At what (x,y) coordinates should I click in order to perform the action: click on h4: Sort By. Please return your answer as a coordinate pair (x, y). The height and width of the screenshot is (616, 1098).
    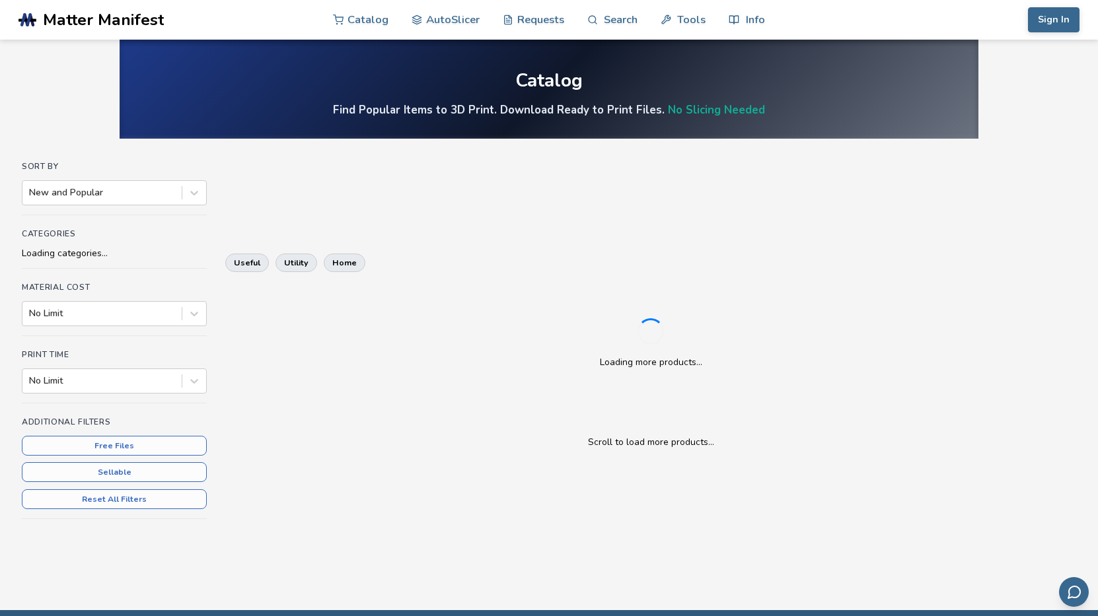
    Looking at the image, I should click on (114, 166).